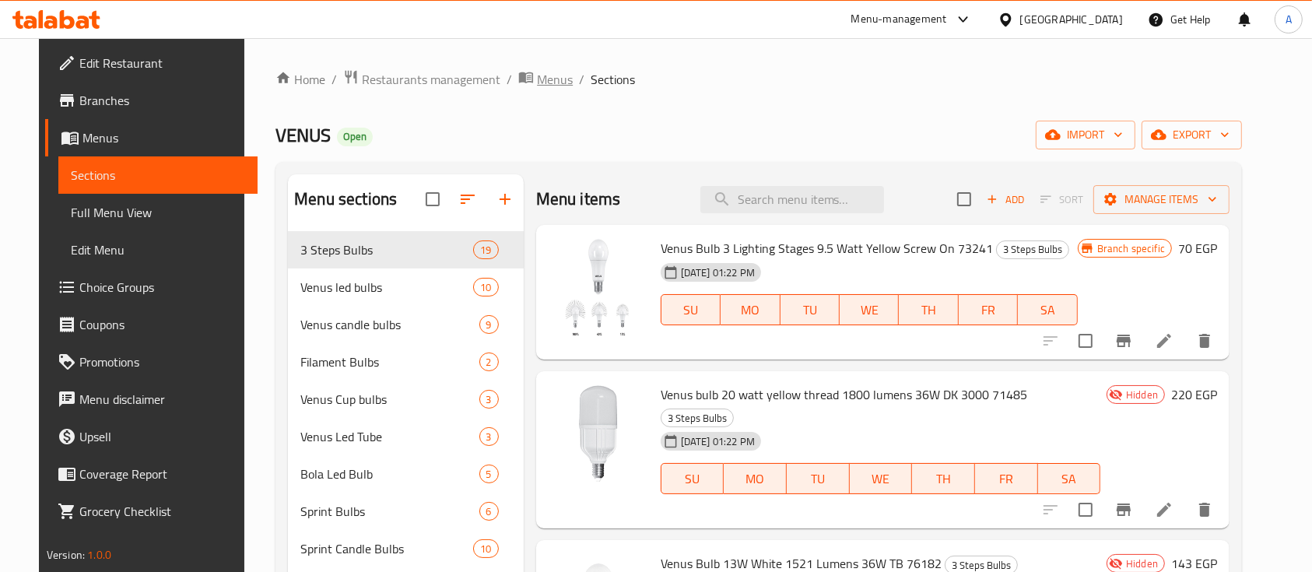 Image resolution: width=1312 pixels, height=572 pixels. What do you see at coordinates (578, 199) in the screenshot?
I see `h2: Menu items` at bounding box center [578, 199].